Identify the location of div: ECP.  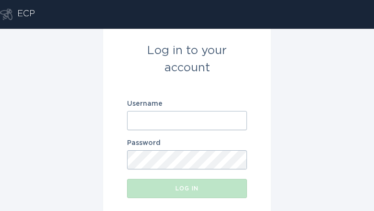
(26, 14).